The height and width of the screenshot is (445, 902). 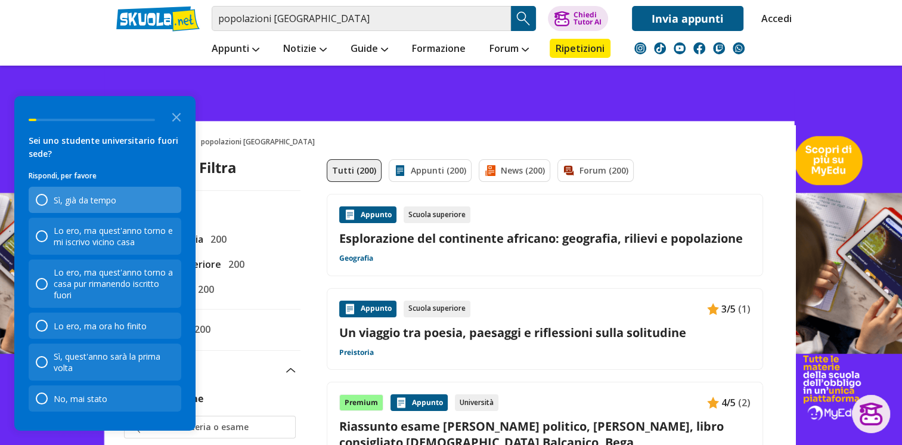 What do you see at coordinates (640, 48) in the screenshot?
I see `img: instagram` at bounding box center [640, 48].